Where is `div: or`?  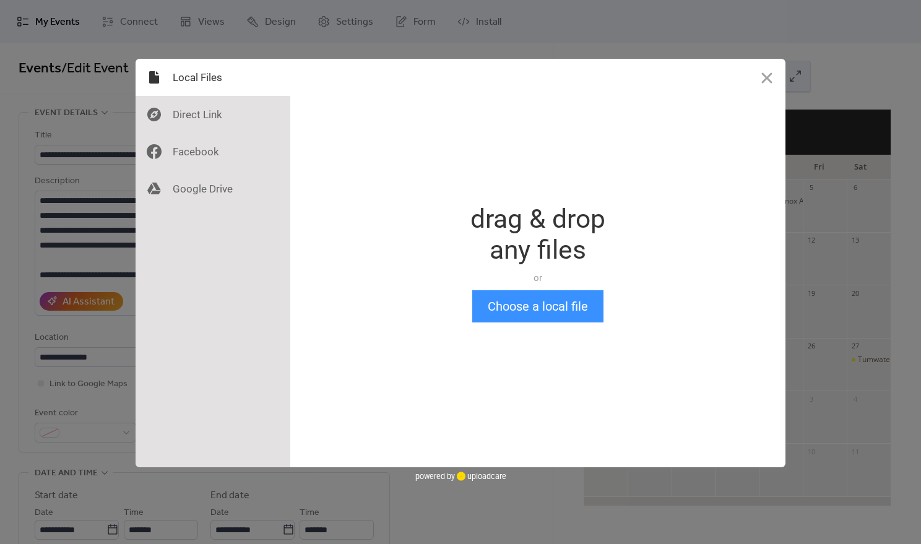
div: or is located at coordinates (538, 278).